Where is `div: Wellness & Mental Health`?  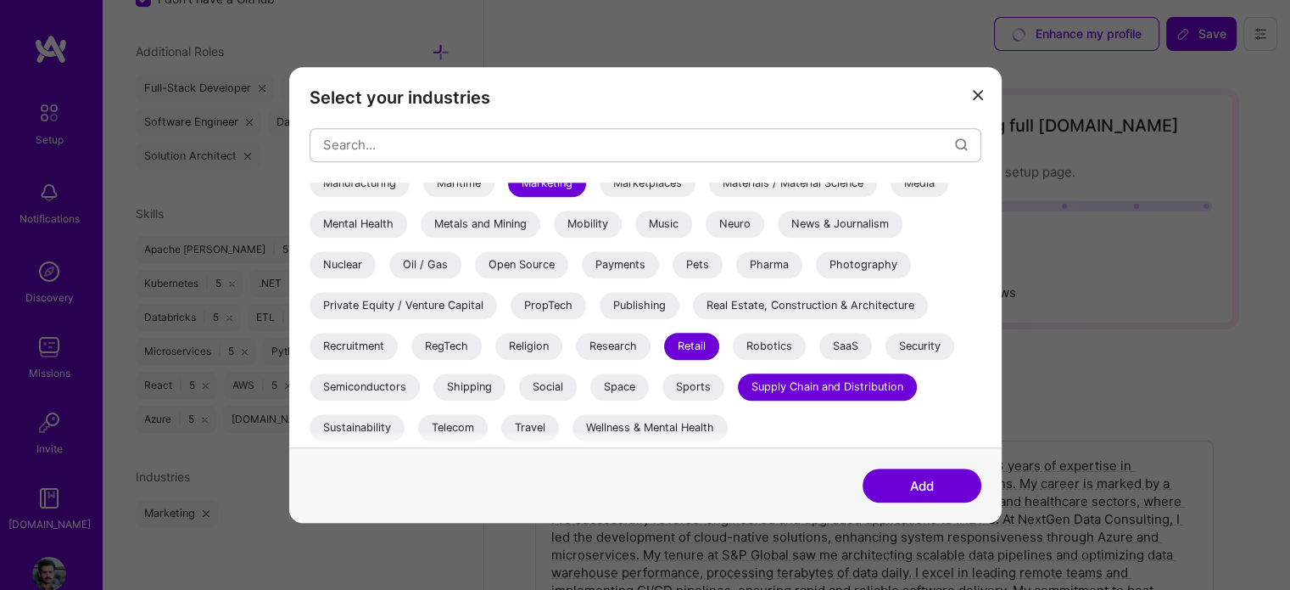 div: Wellness & Mental Health is located at coordinates (650, 428).